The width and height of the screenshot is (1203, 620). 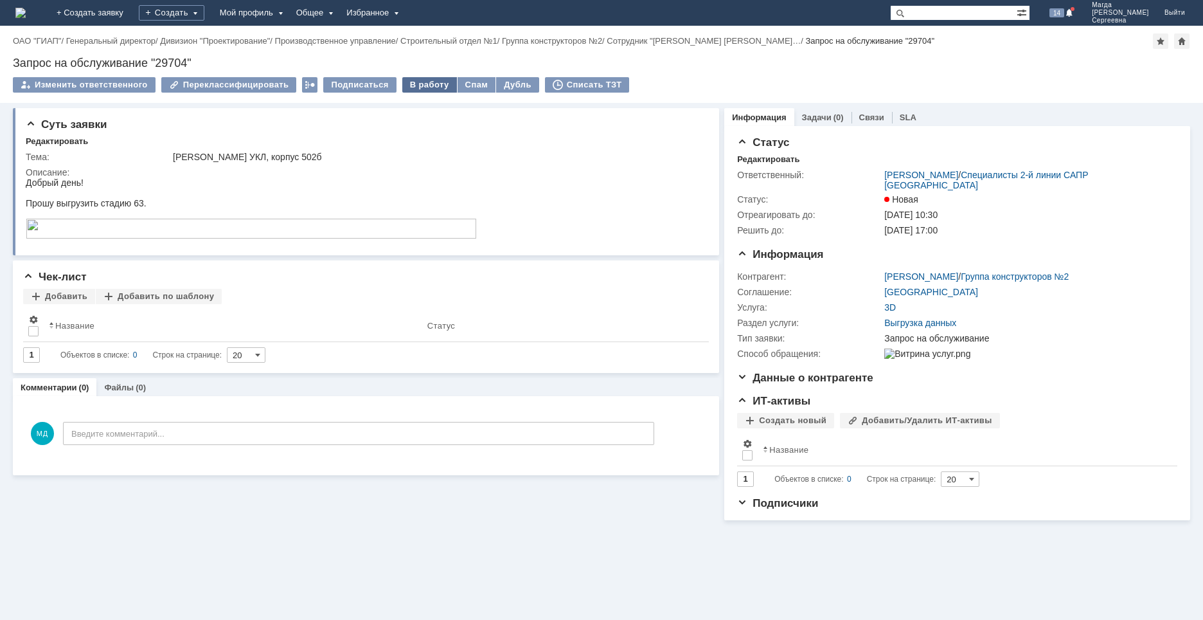 I want to click on div: Описание:, so click(x=364, y=172).